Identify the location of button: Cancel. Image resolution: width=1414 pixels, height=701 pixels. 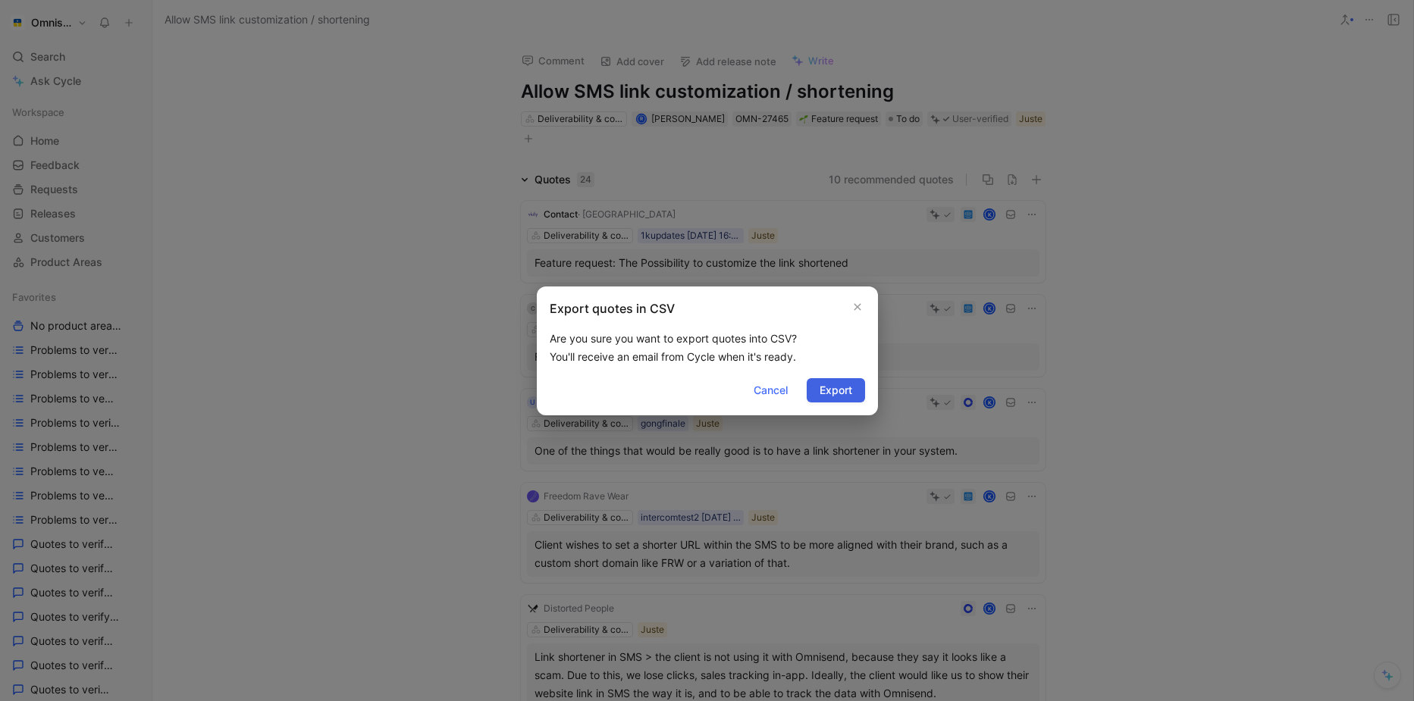
(770, 391).